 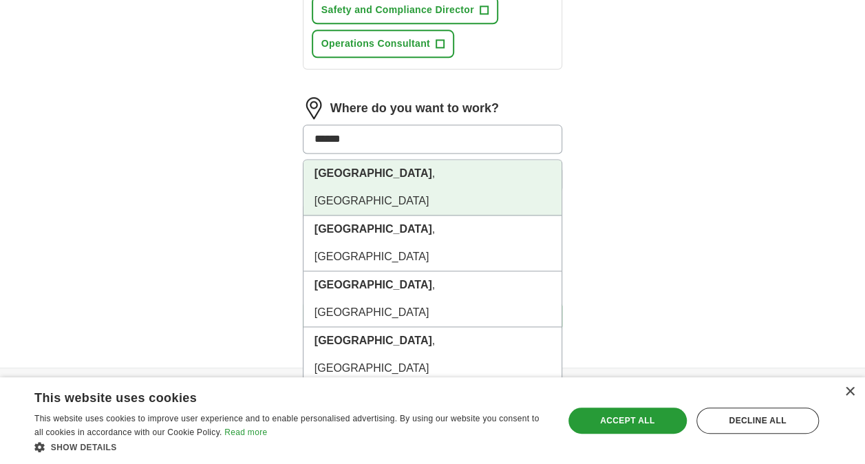 What do you see at coordinates (314, 108) in the screenshot?
I see `img: location.png` at bounding box center [314, 108].